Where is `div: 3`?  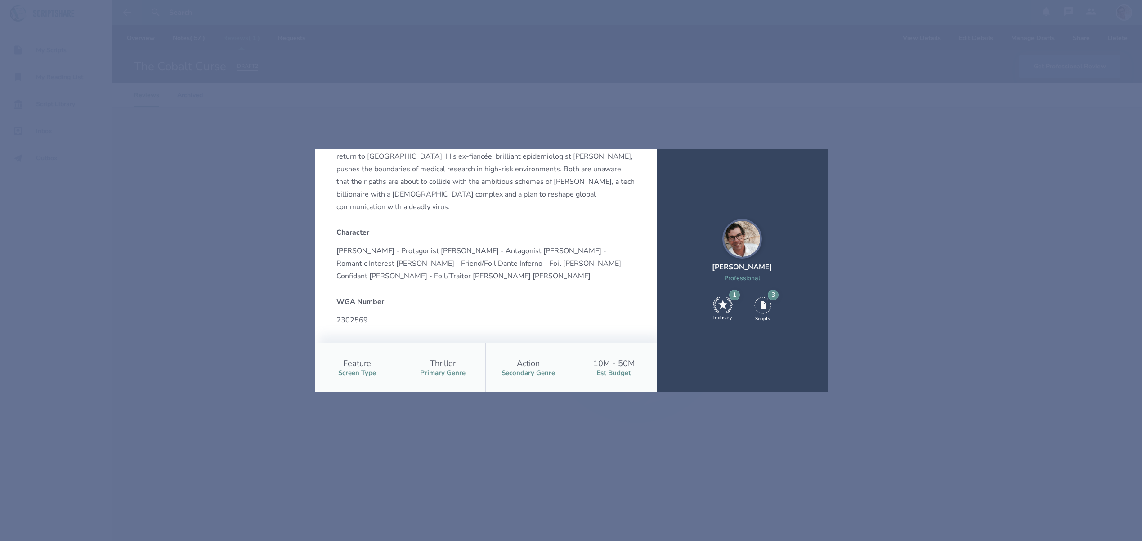
div: 3 is located at coordinates (773, 295).